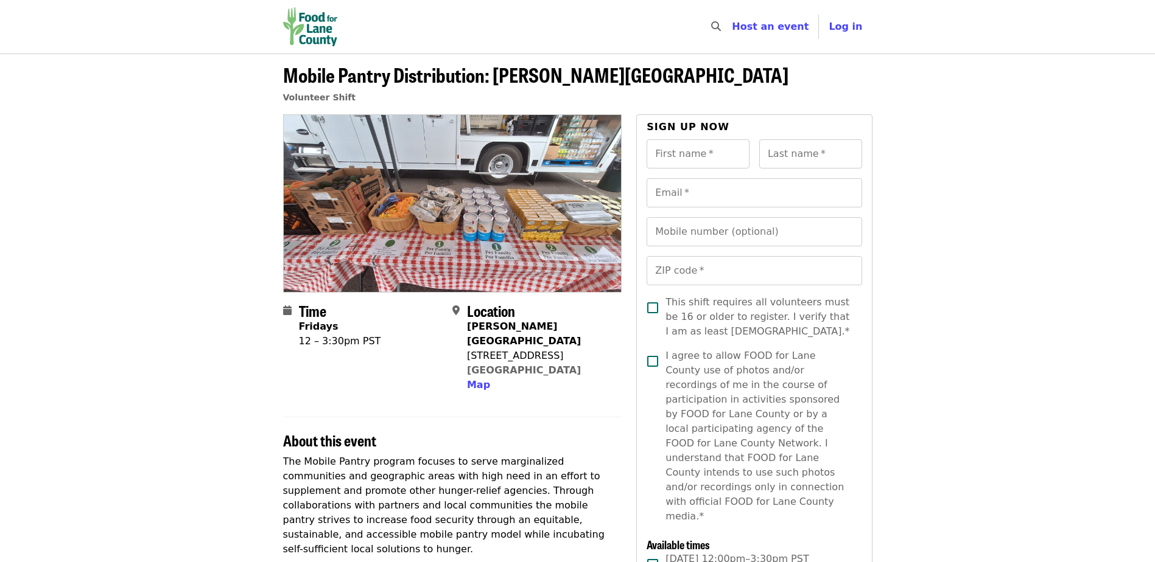 The height and width of the screenshot is (562, 1155). What do you see at coordinates (770, 26) in the screenshot?
I see `a: Host an event` at bounding box center [770, 26].